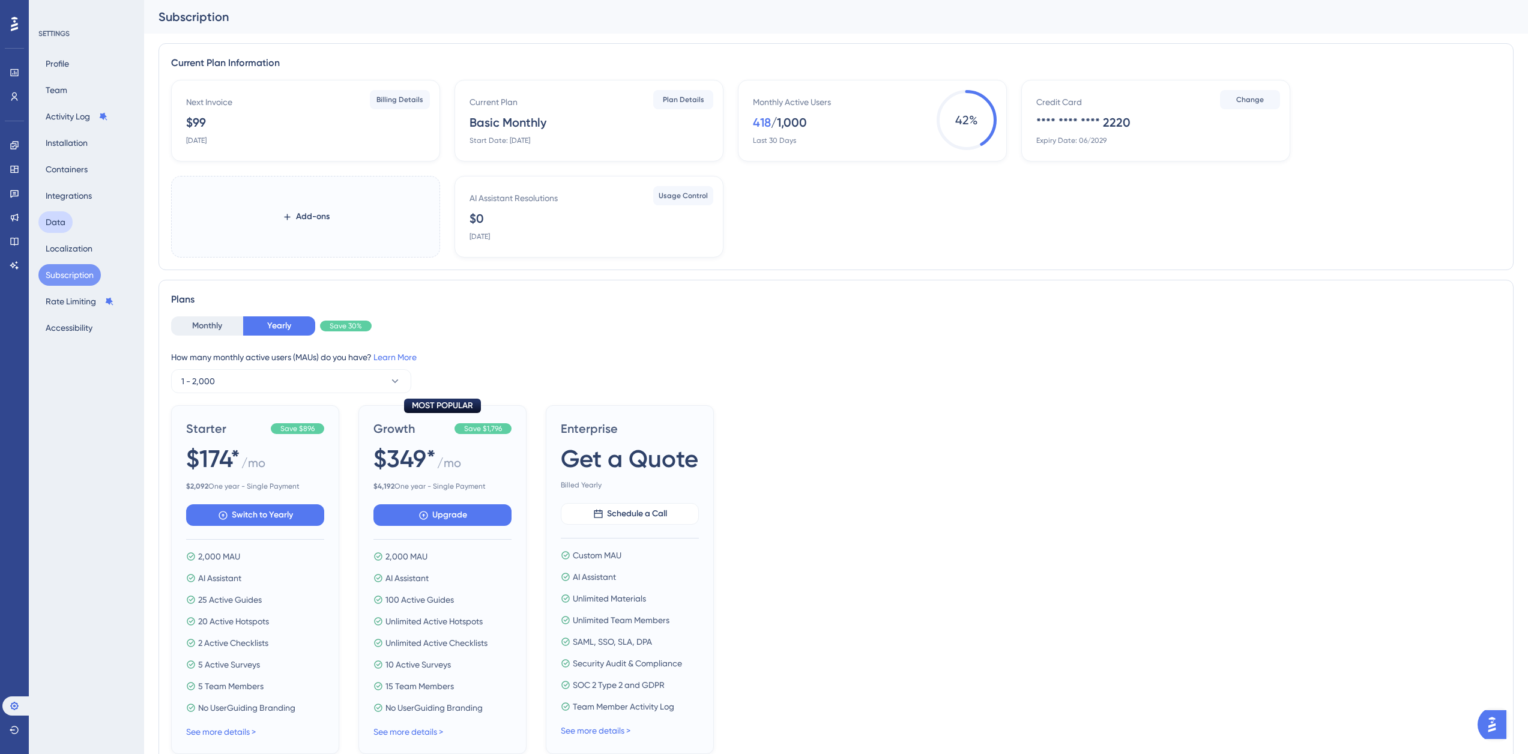 This screenshot has width=1528, height=754. Describe the element at coordinates (69, 249) in the screenshot. I see `button: Localization` at that location.